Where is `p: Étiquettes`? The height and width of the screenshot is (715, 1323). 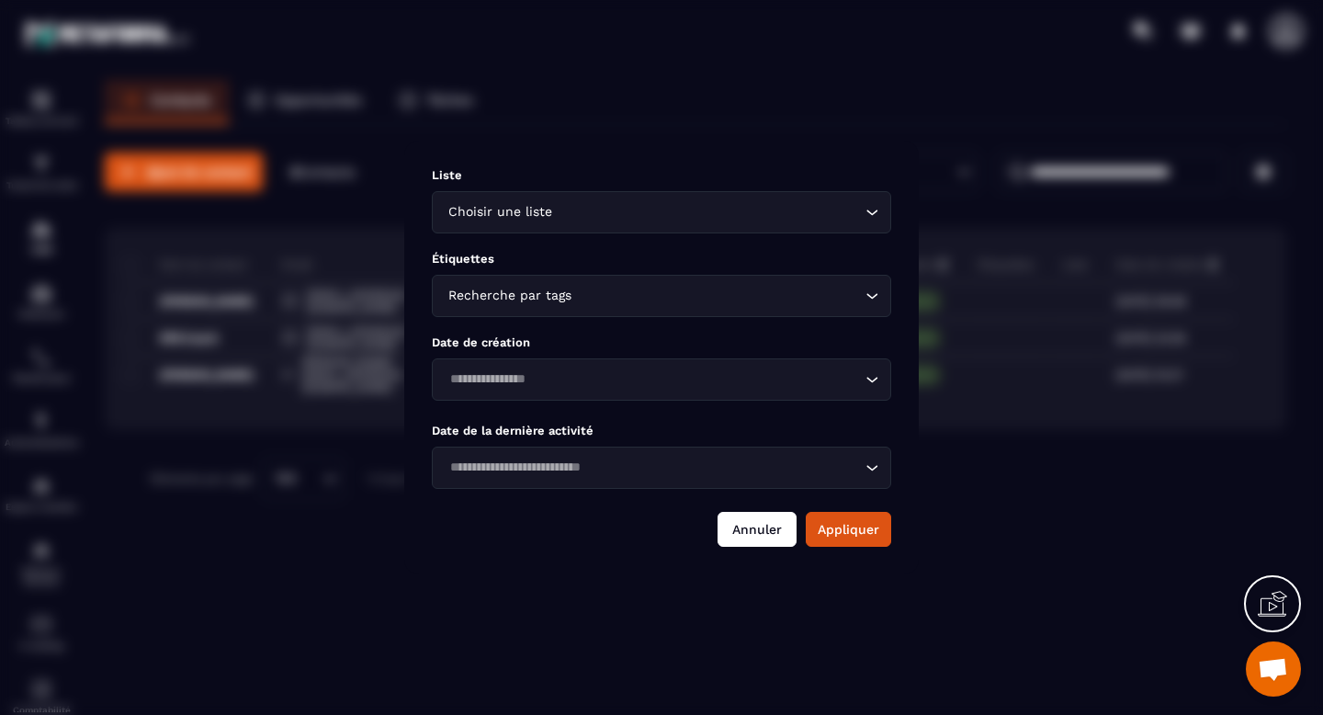
p: Étiquettes is located at coordinates (662, 258).